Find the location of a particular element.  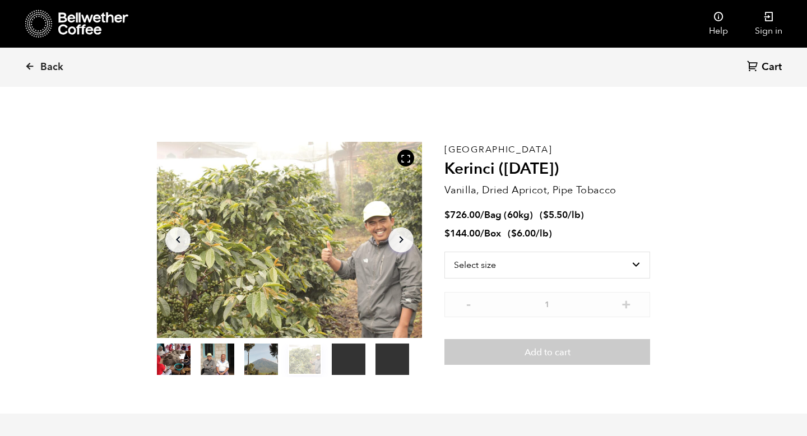

bdi: 5.50 is located at coordinates (555, 215).